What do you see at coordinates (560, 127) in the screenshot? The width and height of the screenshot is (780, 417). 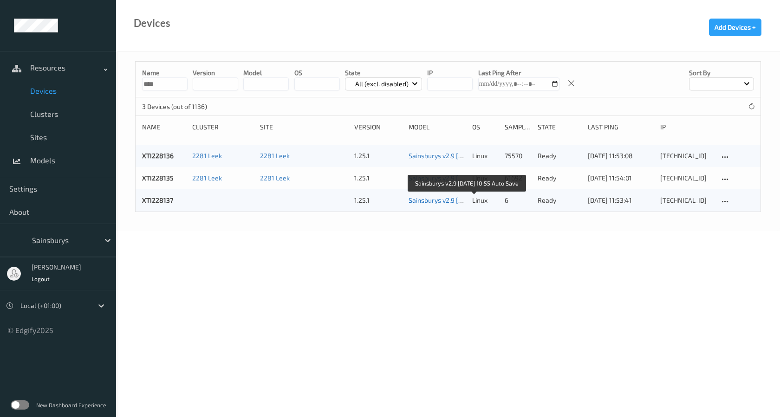 I see `div: State` at bounding box center [560, 127].